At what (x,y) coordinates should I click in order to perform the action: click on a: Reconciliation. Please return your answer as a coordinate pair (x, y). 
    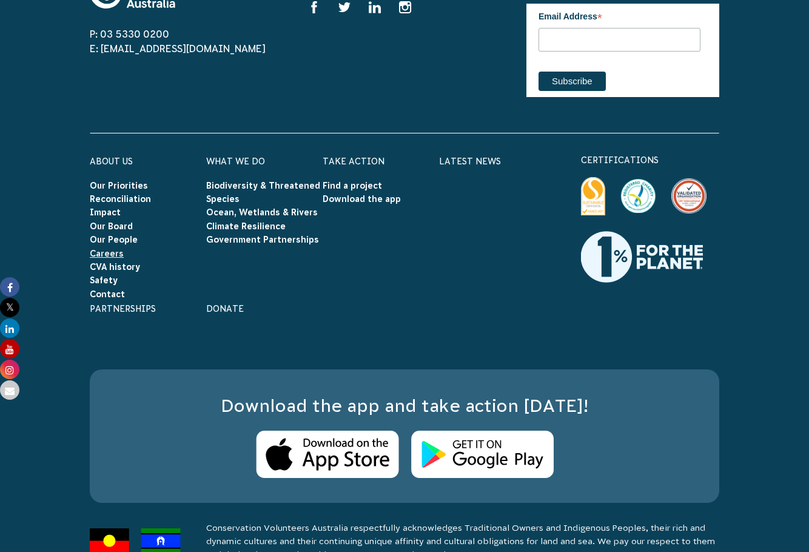
    Looking at the image, I should click on (120, 199).